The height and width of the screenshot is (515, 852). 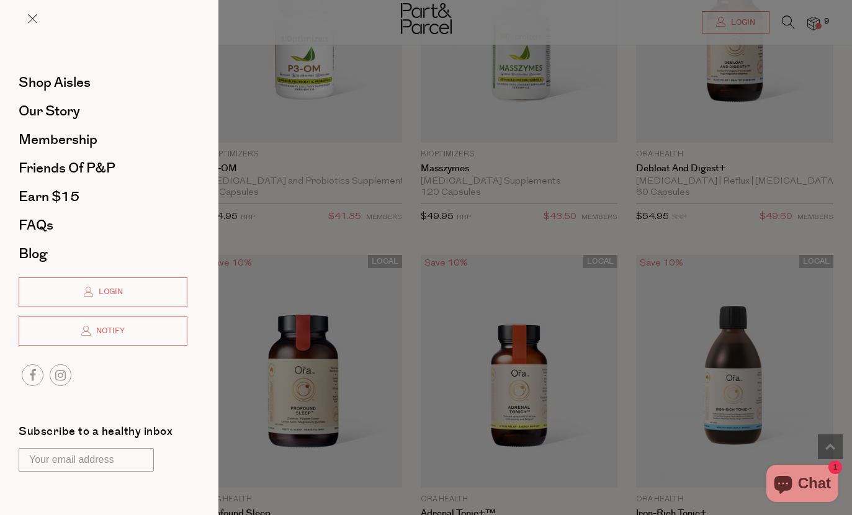 What do you see at coordinates (58, 140) in the screenshot?
I see `span: Membership` at bounding box center [58, 140].